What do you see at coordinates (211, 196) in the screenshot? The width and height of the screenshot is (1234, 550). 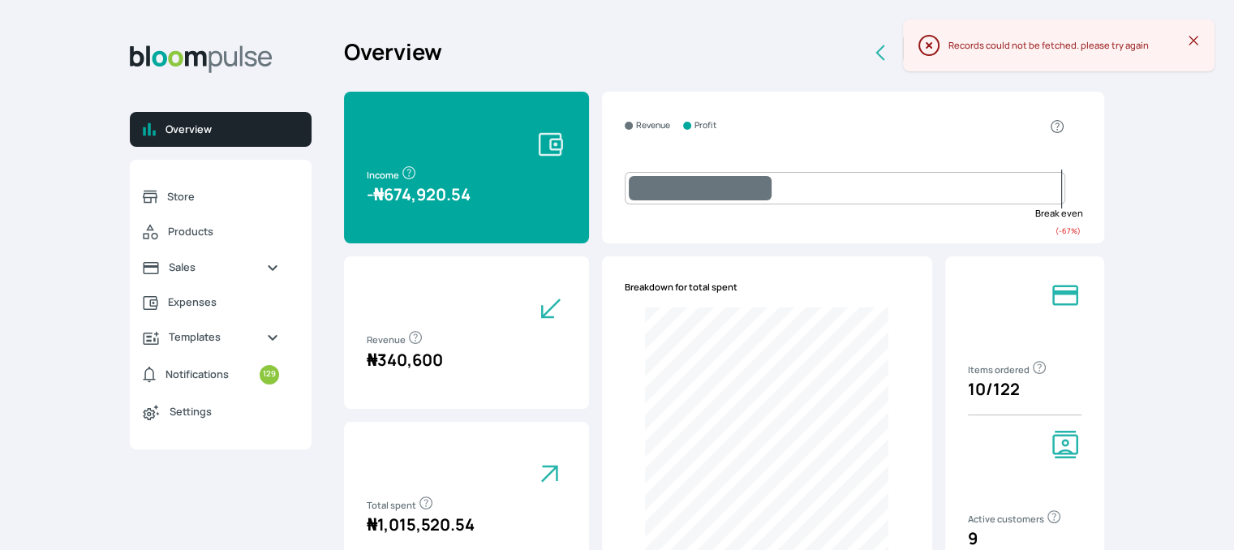 I see `a: Store` at bounding box center [211, 196].